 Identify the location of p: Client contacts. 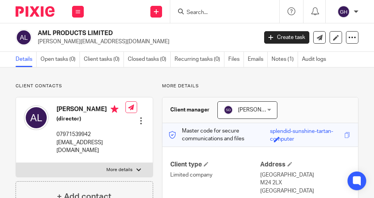
(84, 86).